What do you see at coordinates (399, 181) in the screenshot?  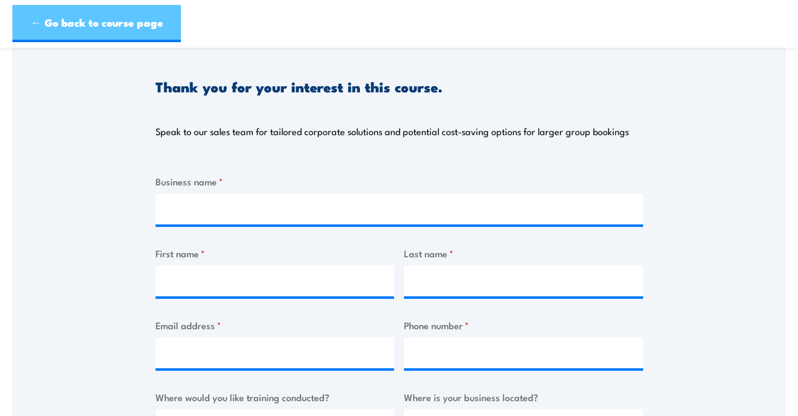 I see `label: Business name` at bounding box center [399, 181].